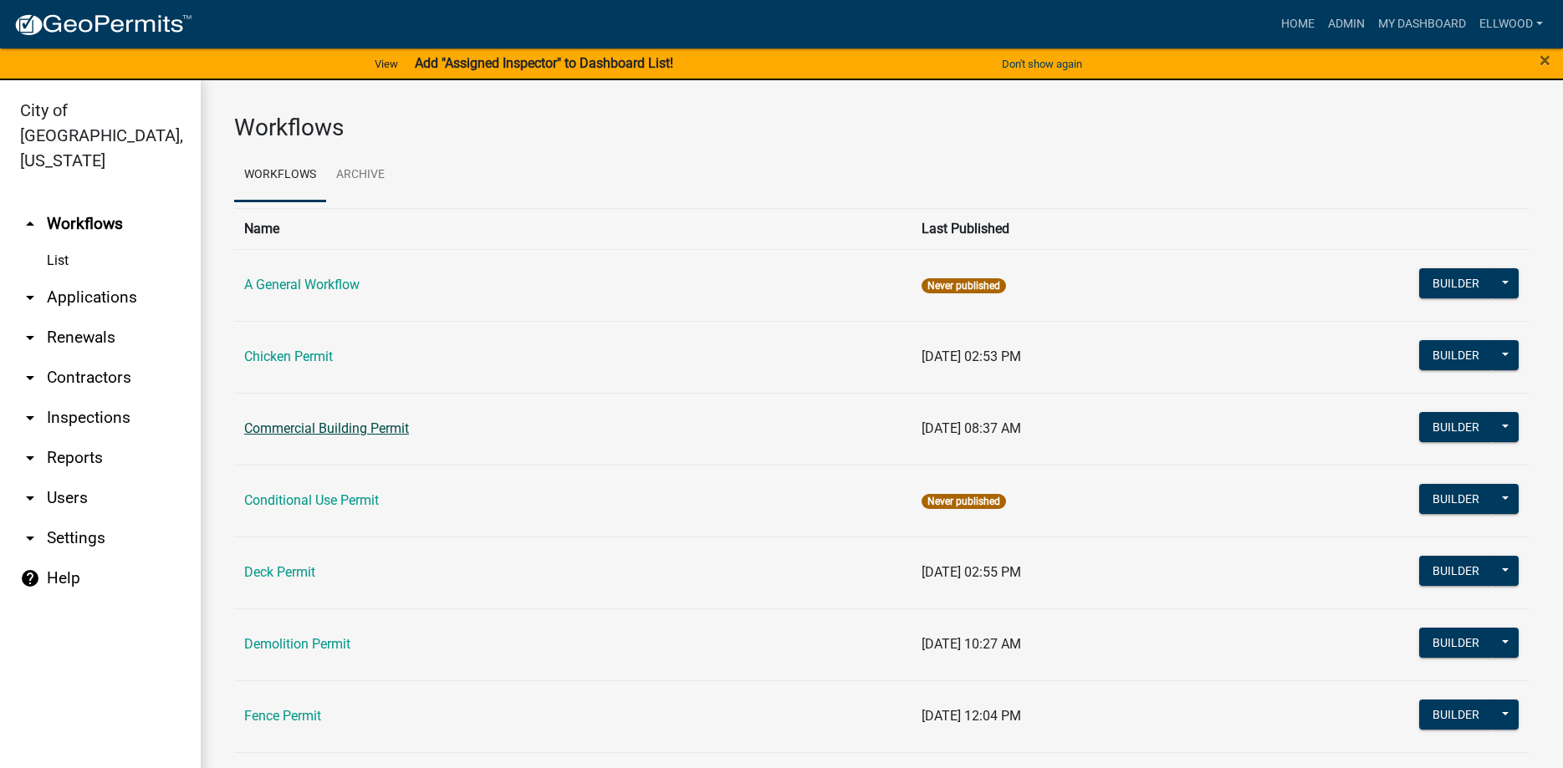 Image resolution: width=1563 pixels, height=768 pixels. I want to click on i: help, so click(30, 579).